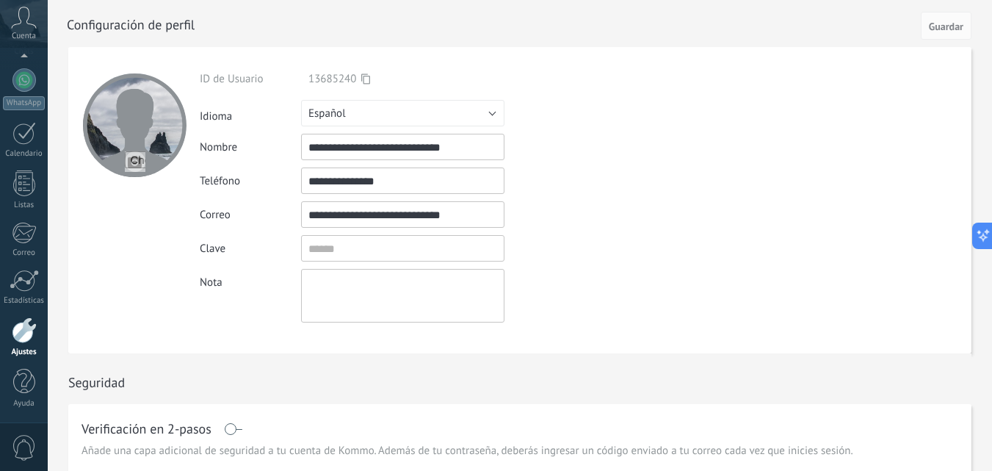 The height and width of the screenshot is (471, 992). What do you see at coordinates (467, 451) in the screenshot?
I see `span: Añade una capa adicional de seguridad a tu cuenta de Kommo. Además de tu contraseña, deberás ingr...` at bounding box center [467, 451].